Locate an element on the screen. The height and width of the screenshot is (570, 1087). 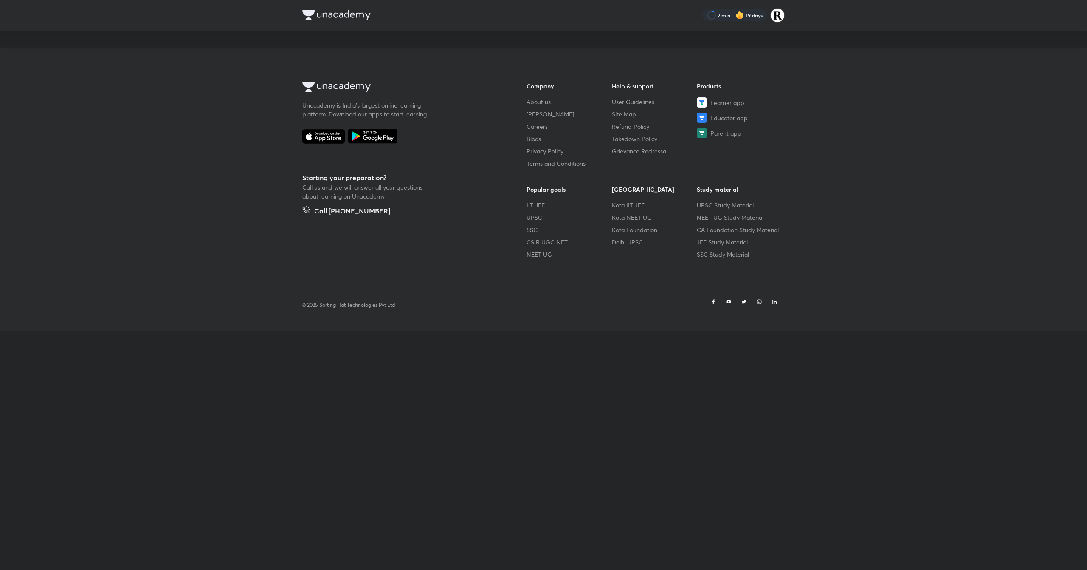
img: Rakhi Sharma is located at coordinates (778, 15).